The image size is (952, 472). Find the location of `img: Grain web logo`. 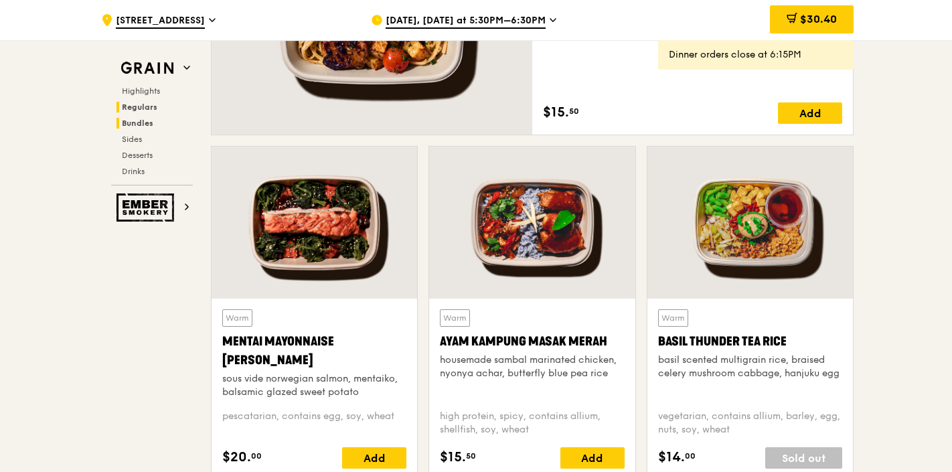

img: Grain web logo is located at coordinates (147, 68).